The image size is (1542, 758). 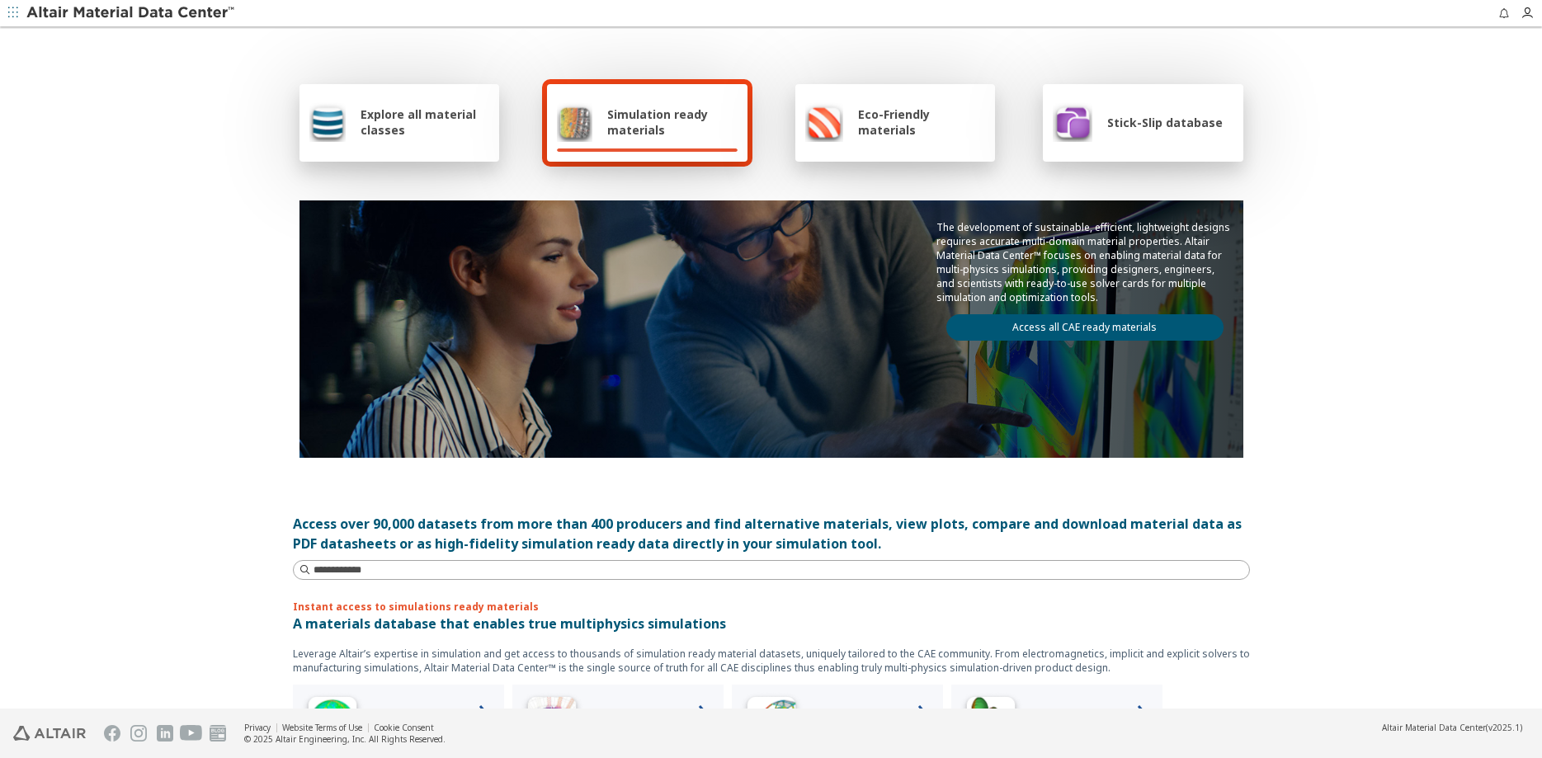 What do you see at coordinates (1085, 328) in the screenshot?
I see `a: Access all CAE ready materials` at bounding box center [1085, 328].